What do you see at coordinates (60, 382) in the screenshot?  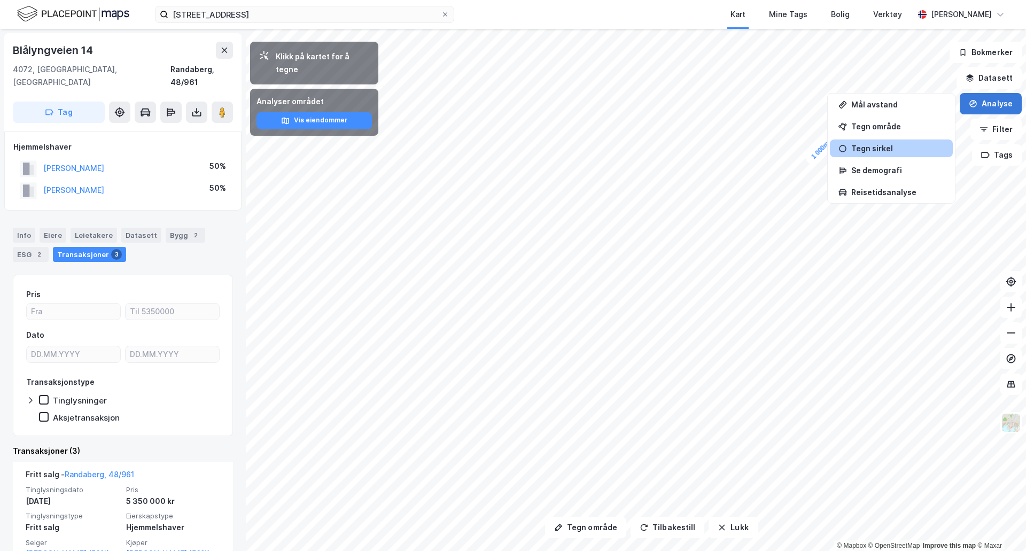 I see `div: Transaksjonstype` at bounding box center [60, 382].